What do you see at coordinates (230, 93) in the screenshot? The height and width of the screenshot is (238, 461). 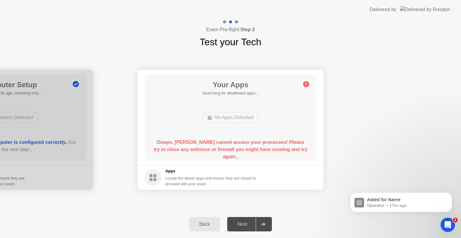 I see `h5: Searching for disallowed apps...` at bounding box center [230, 93].